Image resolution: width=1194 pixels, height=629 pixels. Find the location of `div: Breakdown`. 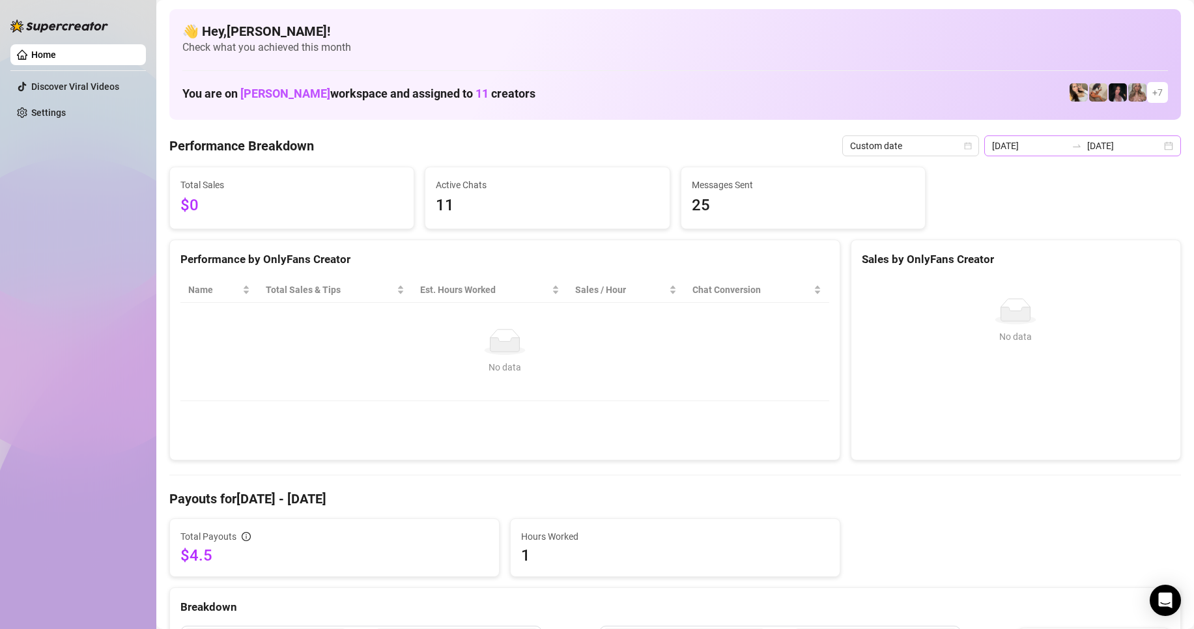

div: Breakdown is located at coordinates (675, 607).